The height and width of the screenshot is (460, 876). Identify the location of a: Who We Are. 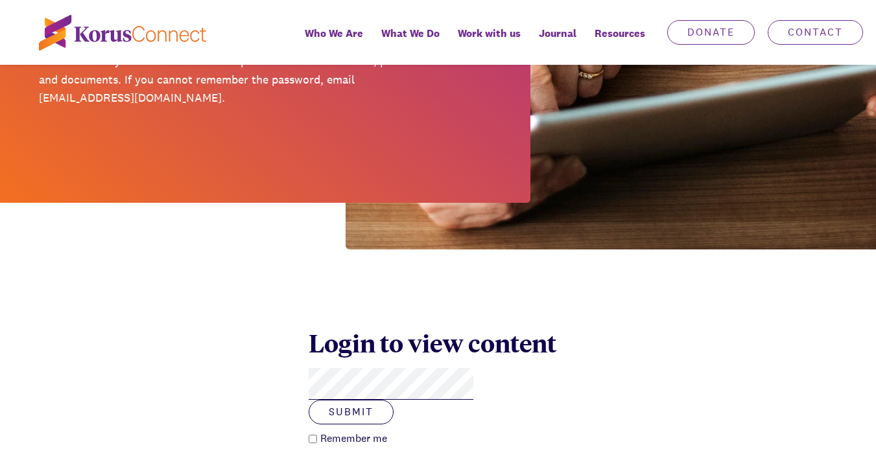
(334, 41).